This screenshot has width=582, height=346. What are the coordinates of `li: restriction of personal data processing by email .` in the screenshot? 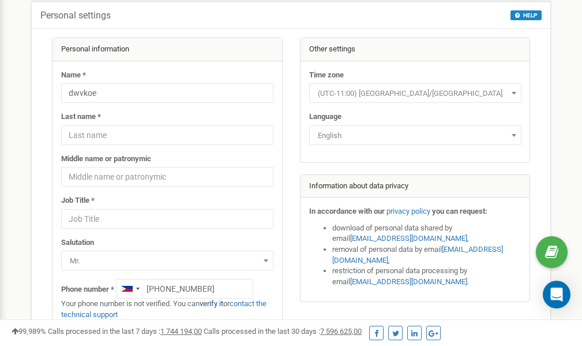 It's located at (427, 276).